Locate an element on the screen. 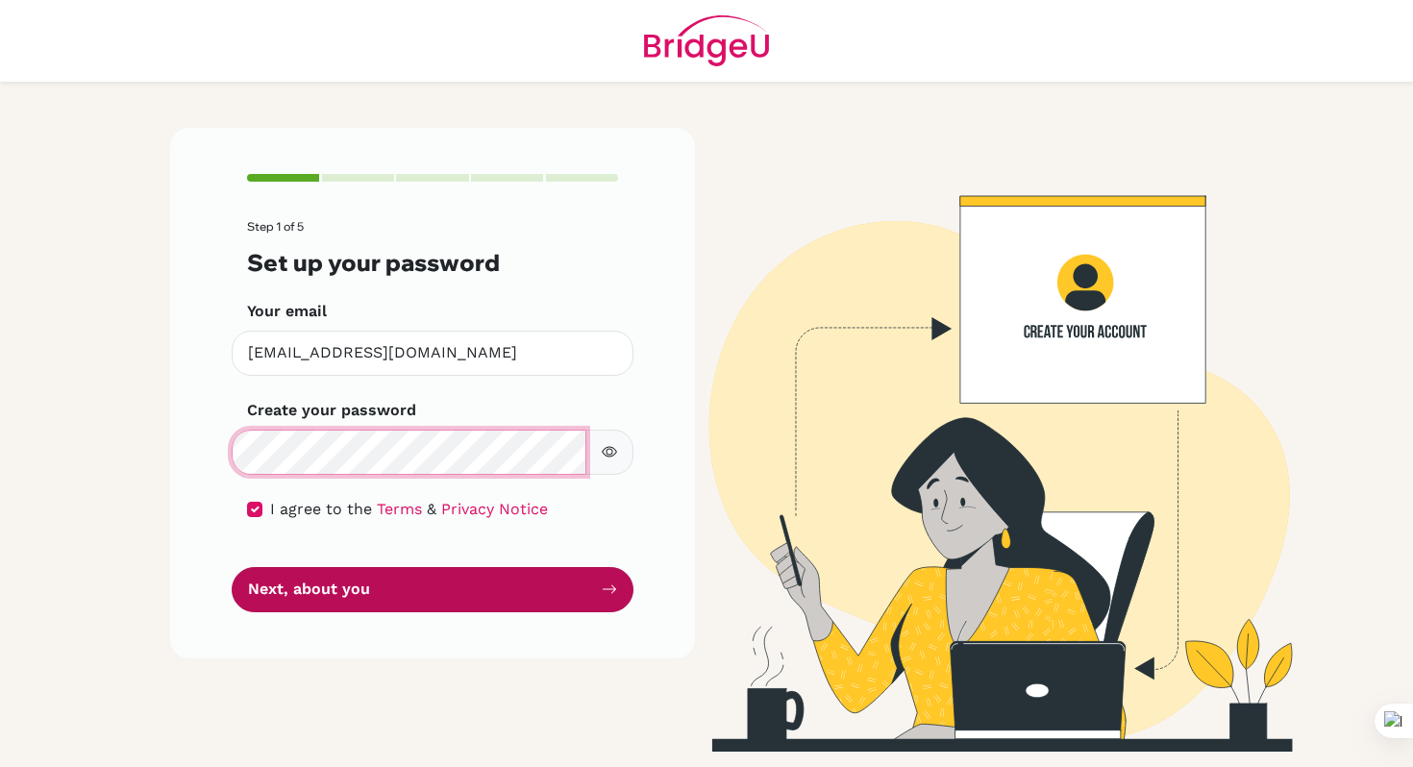  label: Your email is located at coordinates (286, 311).